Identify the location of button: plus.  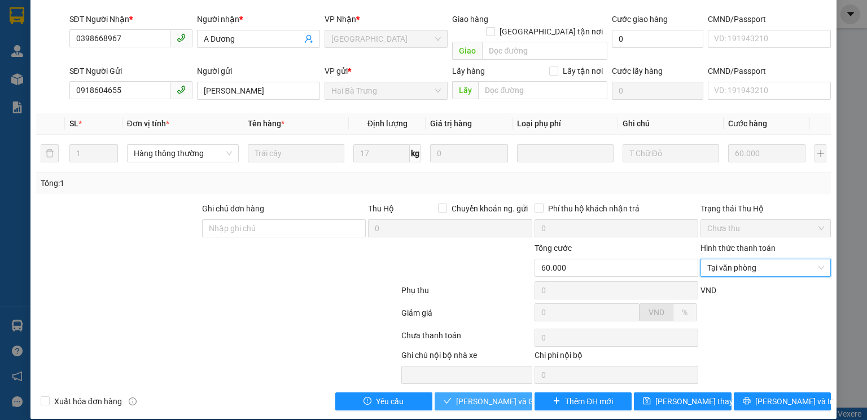
(820, 153).